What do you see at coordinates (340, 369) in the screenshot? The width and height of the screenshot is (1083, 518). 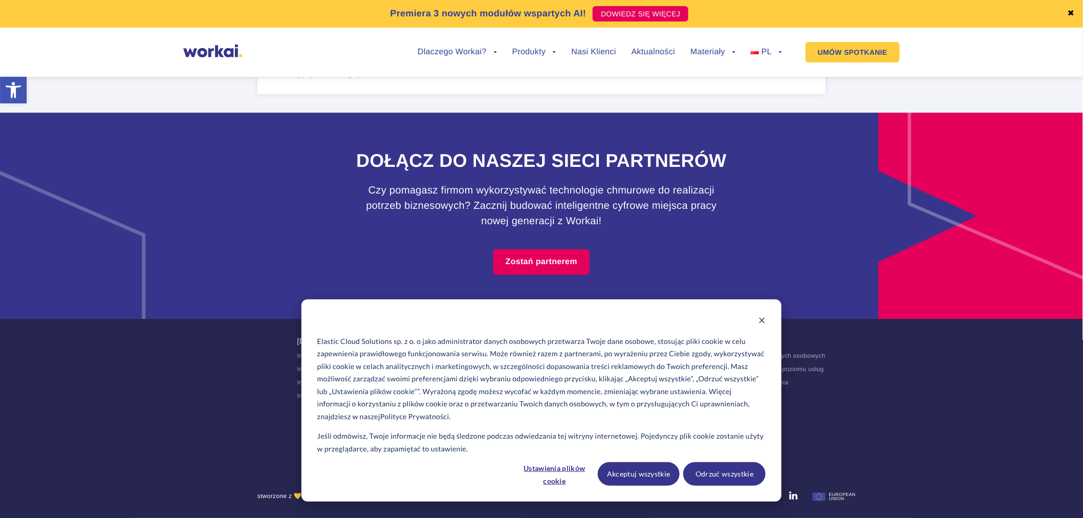 I see `a: Intranet dla branży finansowej` at bounding box center [340, 369].